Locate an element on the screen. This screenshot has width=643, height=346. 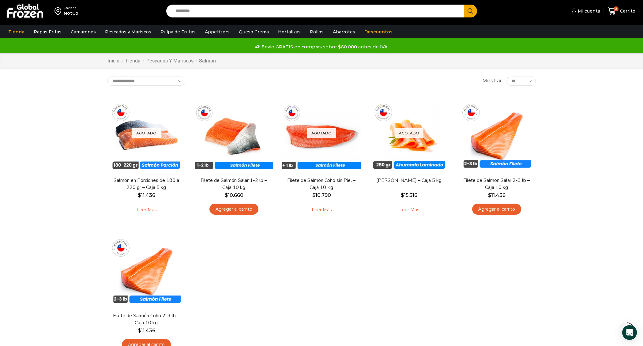
a: Pollos is located at coordinates (316, 32).